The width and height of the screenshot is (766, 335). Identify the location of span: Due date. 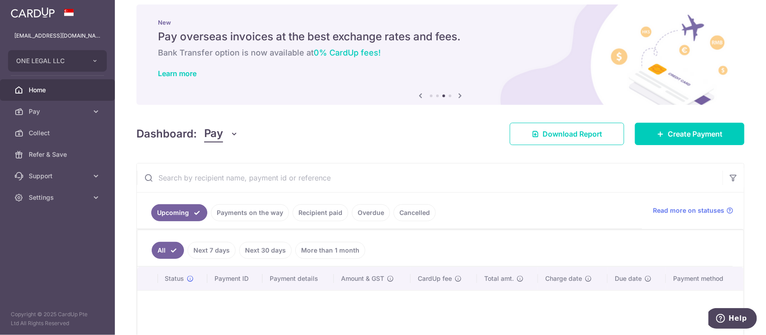
(628, 279).